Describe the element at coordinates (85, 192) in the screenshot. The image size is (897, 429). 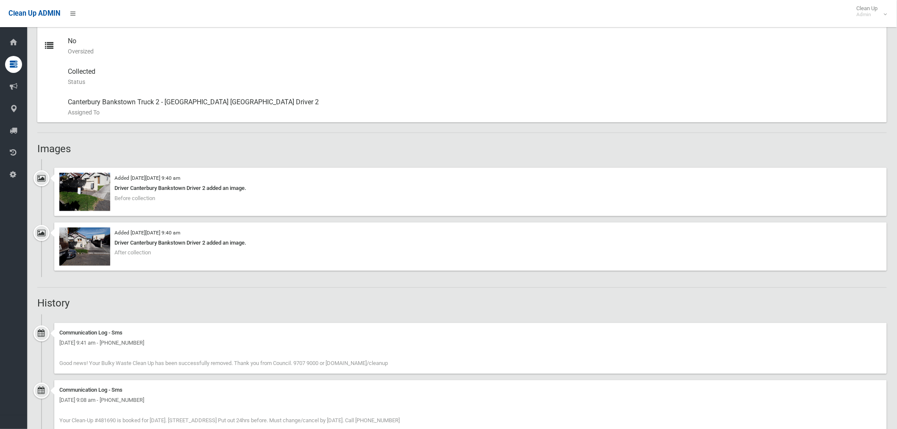
I see `img: 2025-09-1909.40.135218067337340957719.jpg` at that location.